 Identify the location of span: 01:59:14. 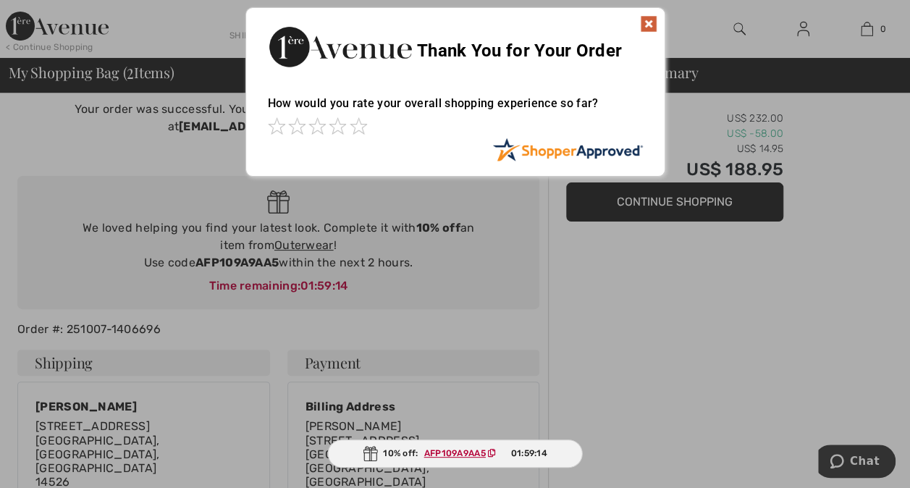
(529, 453).